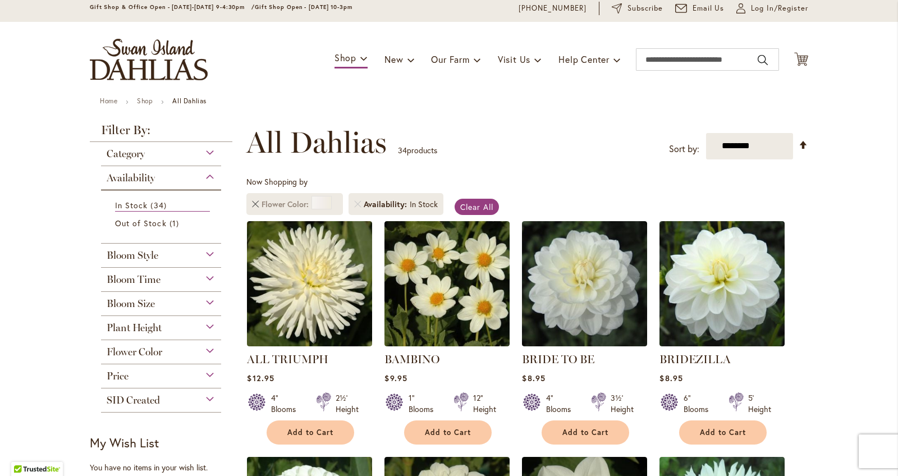  Describe the element at coordinates (722, 284) in the screenshot. I see `img: BRIDEZILLA` at that location.